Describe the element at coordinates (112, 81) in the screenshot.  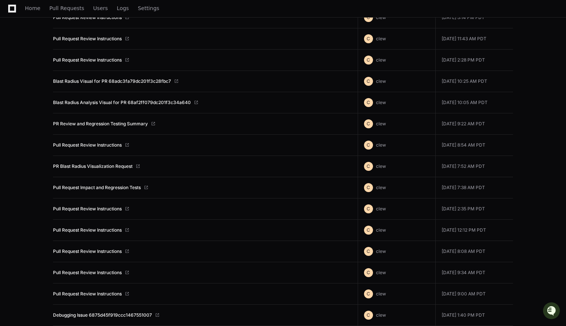
I see `a: Blast Radius Visual for PR 68adc3fa79dc201f3c28fbc7` at that location.